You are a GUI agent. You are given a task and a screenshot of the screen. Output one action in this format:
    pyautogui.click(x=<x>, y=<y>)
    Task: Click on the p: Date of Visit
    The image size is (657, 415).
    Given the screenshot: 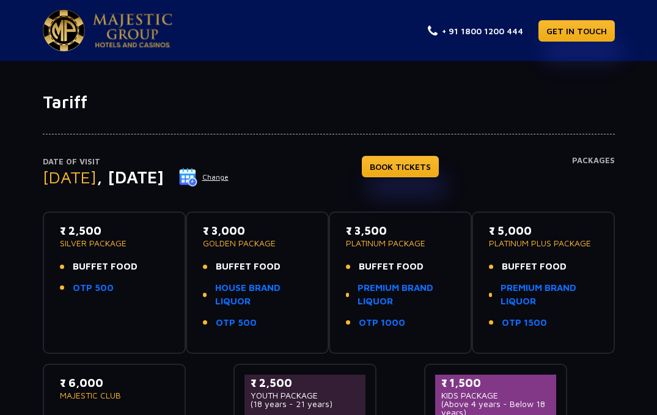 What is the action you would take?
    pyautogui.click(x=136, y=162)
    